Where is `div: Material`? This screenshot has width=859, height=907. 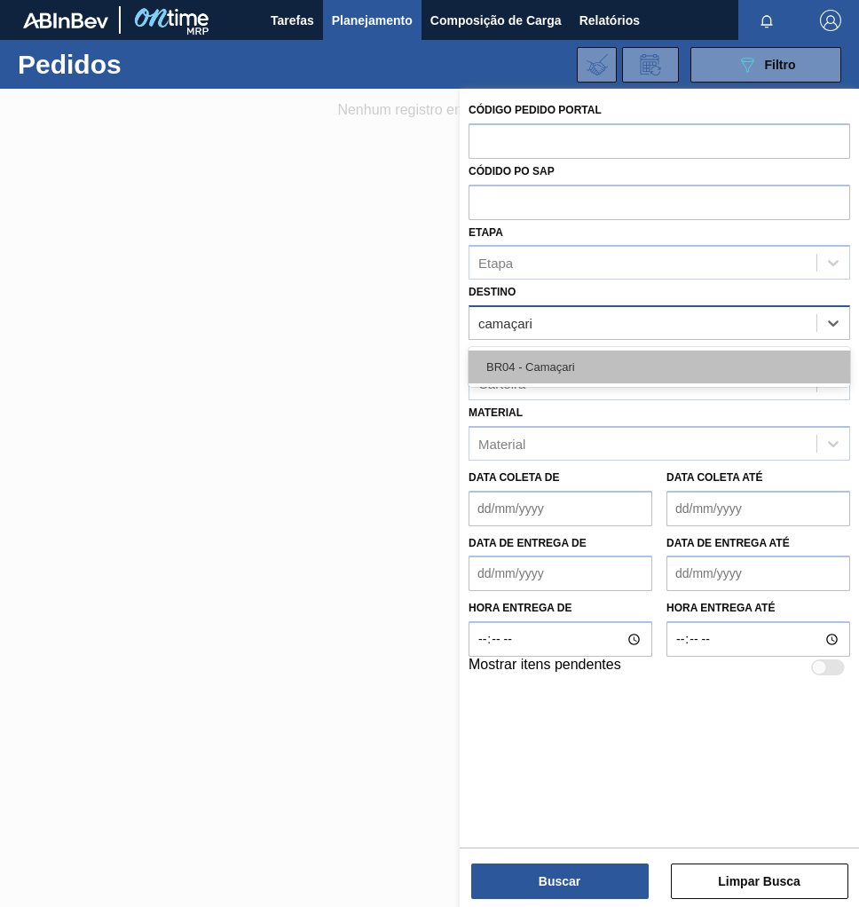
div: Material is located at coordinates (501, 443).